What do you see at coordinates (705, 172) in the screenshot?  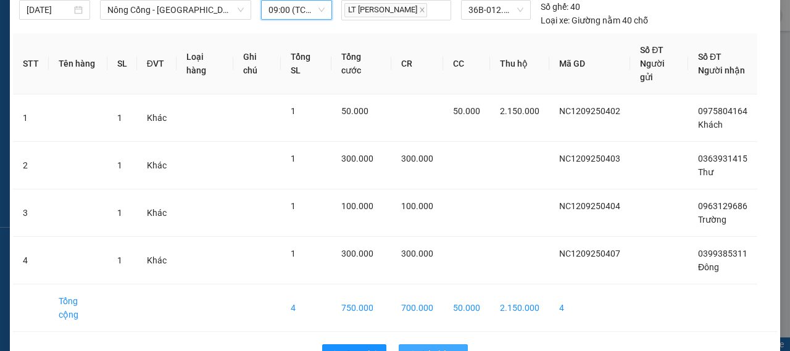 I see `span: Thư` at bounding box center [705, 172].